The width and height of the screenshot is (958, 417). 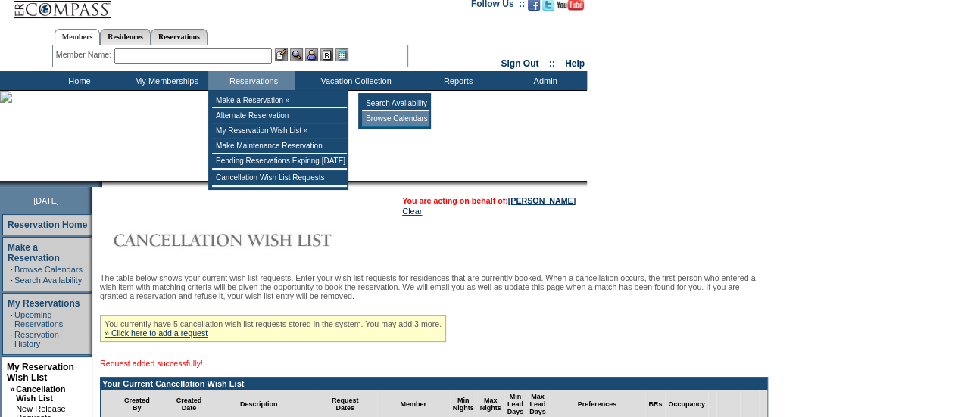 I want to click on a: Browse Calendars, so click(x=48, y=270).